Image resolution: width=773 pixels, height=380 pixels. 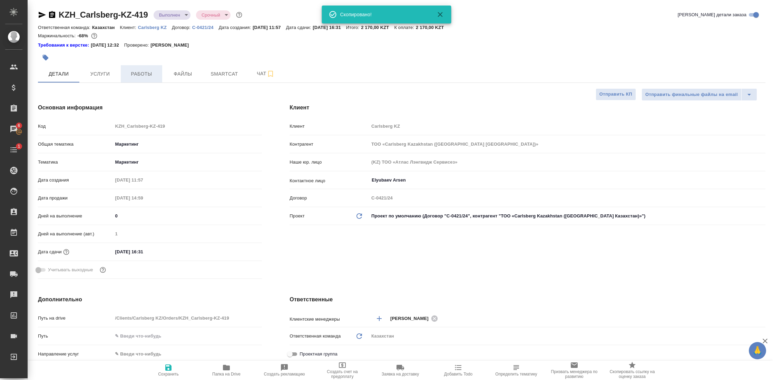 I want to click on button: Папка на Drive, so click(x=226, y=370).